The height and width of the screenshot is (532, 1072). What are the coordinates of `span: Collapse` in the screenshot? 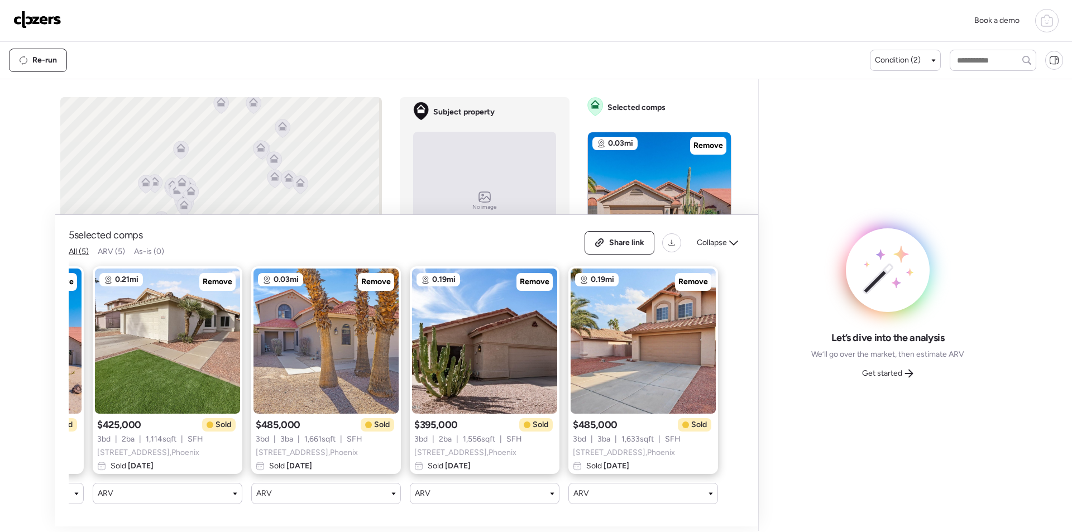 It's located at (712, 243).